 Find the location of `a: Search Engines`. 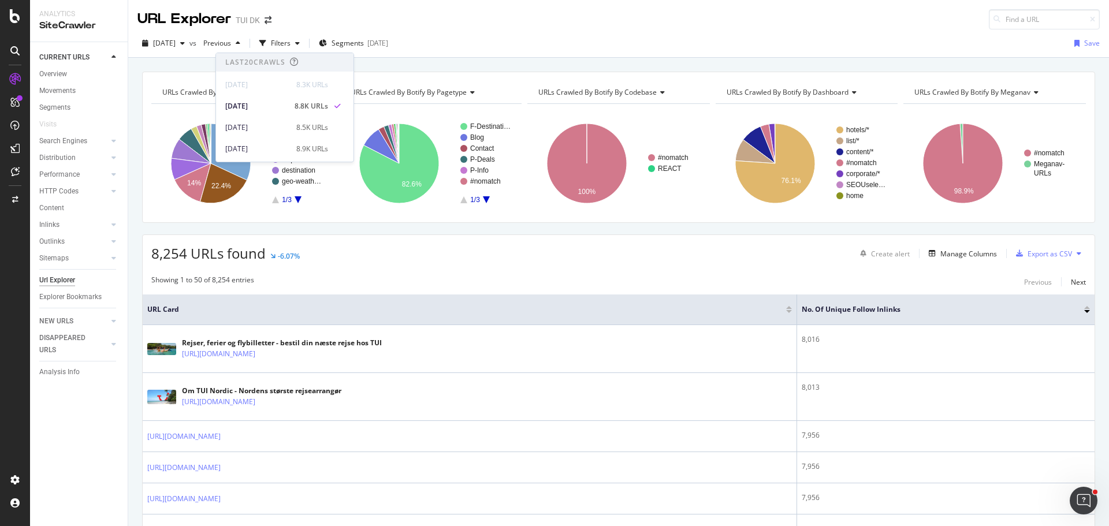

a: Search Engines is located at coordinates (73, 141).